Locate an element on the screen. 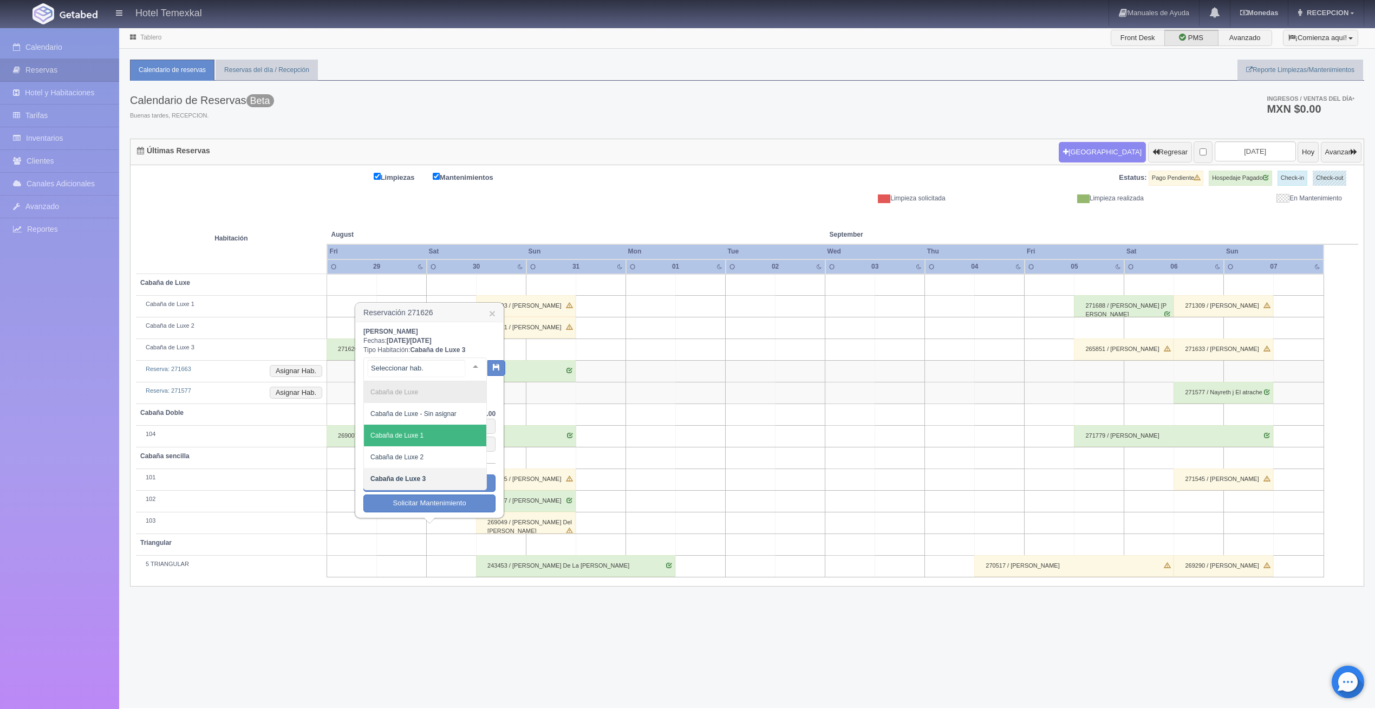 The height and width of the screenshot is (709, 1375). div: En Mantenimiento is located at coordinates (1251, 198).